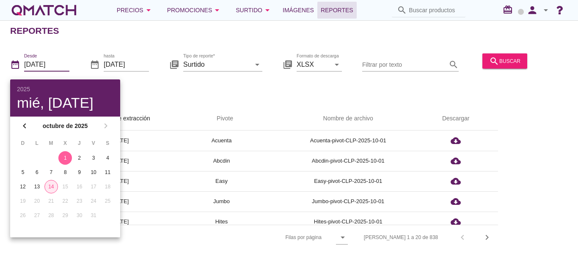 The height and width of the screenshot is (253, 578). Describe the element at coordinates (195, 10) in the screenshot. I see `button: Promociones` at that location.